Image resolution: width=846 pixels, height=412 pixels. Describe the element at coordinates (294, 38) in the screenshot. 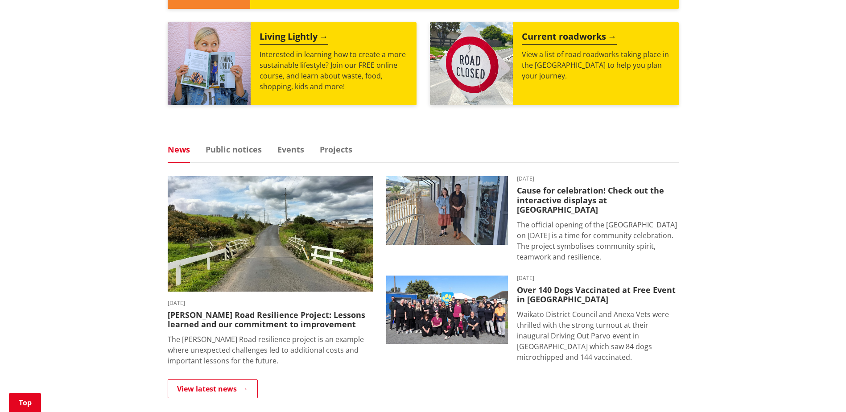

I see `h2: Living Lightly` at that location.